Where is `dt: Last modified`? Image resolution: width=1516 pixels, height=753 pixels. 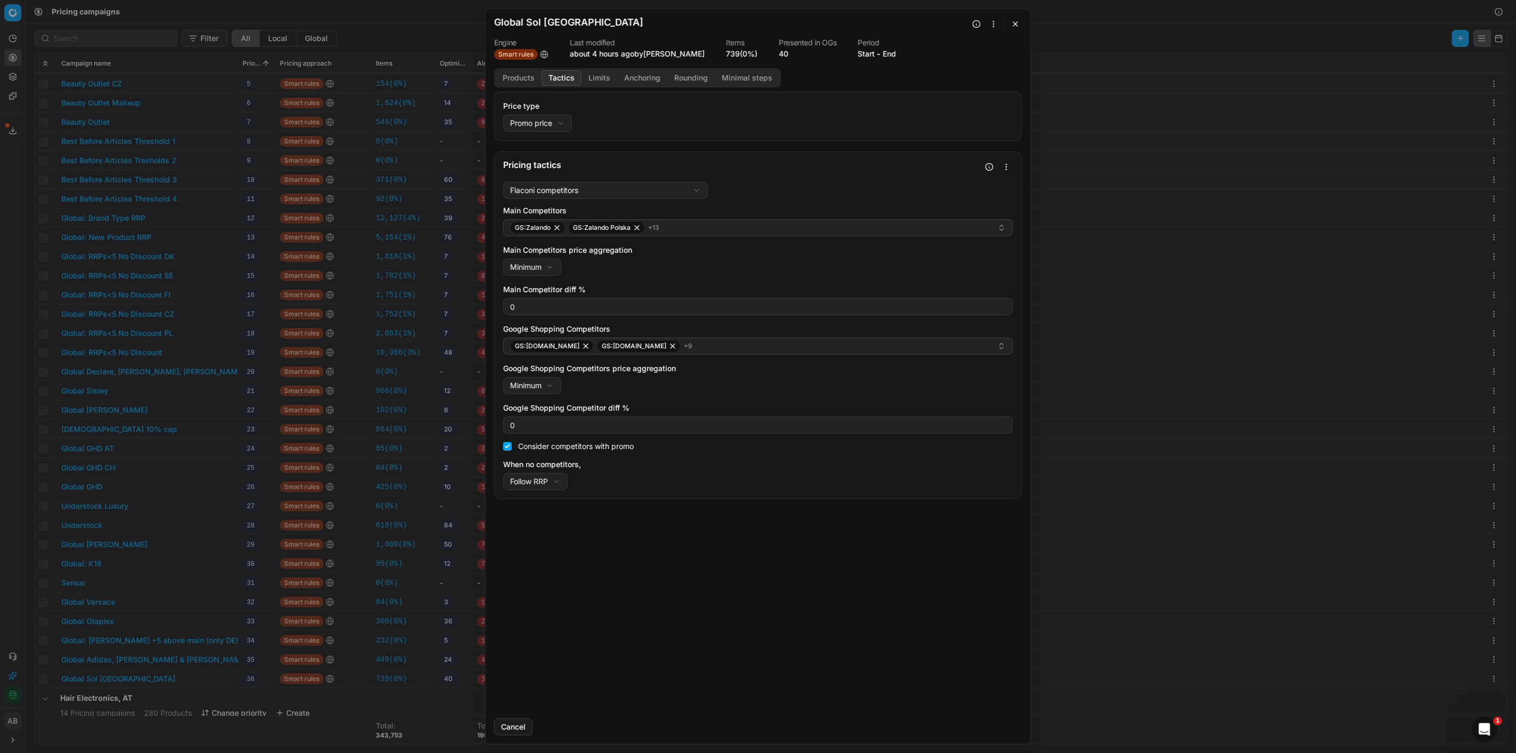 dt: Last modified is located at coordinates (637, 43).